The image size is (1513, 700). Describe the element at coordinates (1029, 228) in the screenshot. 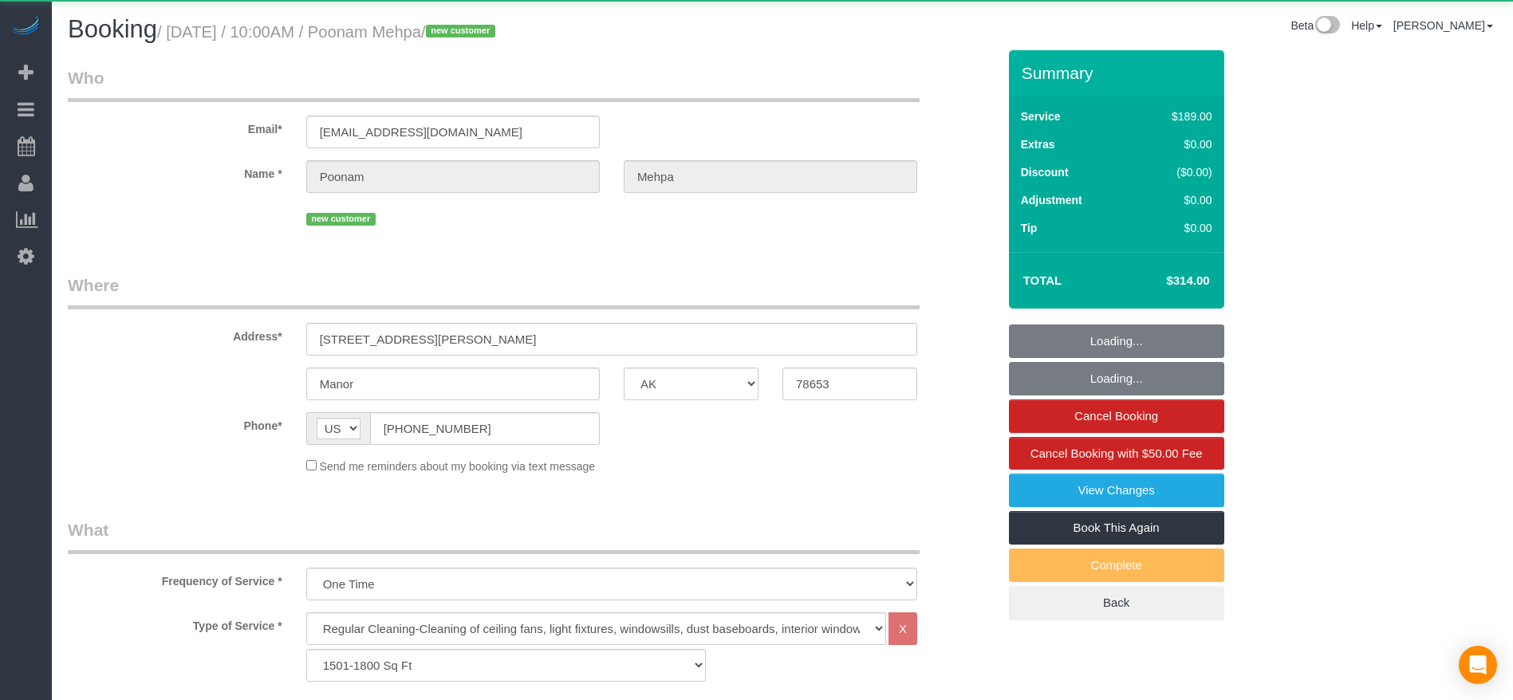

I see `label: Tip` at that location.